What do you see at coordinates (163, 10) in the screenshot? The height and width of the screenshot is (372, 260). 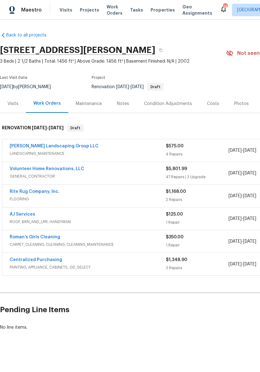 I see `span: Properties` at bounding box center [163, 10].